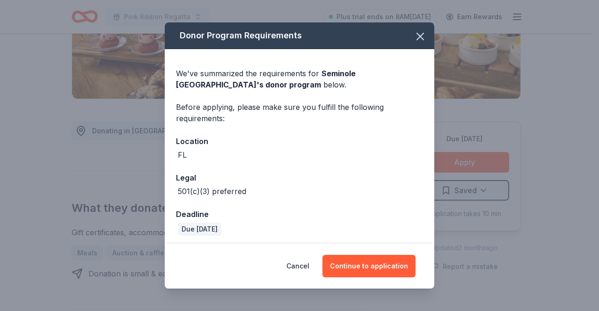 This screenshot has width=599, height=311. I want to click on div: FL, so click(182, 155).